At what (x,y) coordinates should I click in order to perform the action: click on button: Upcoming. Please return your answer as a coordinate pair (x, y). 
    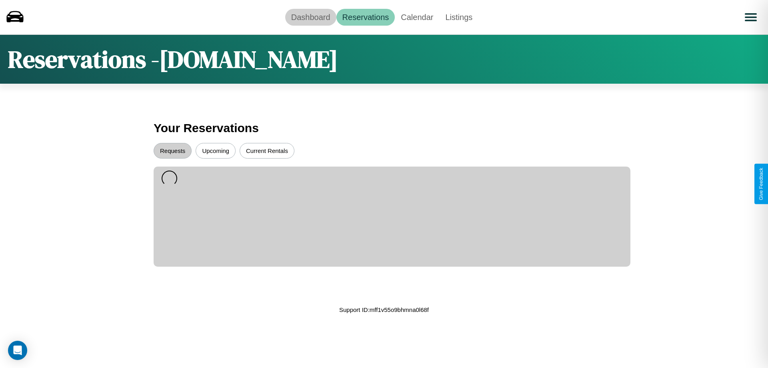
    Looking at the image, I should click on (216, 150).